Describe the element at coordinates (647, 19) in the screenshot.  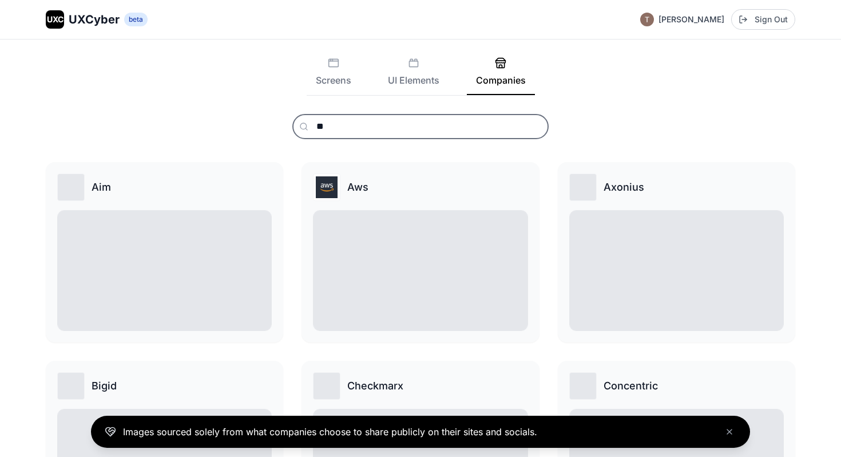
I see `img: Profile` at that location.